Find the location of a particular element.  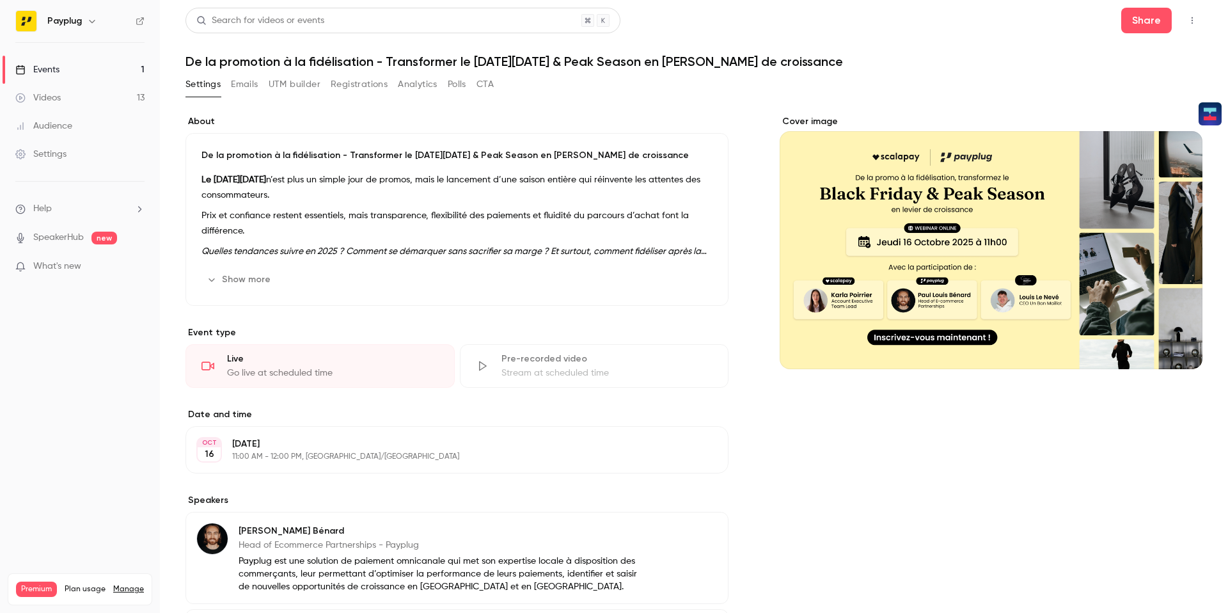

button: Polls is located at coordinates (457, 84).